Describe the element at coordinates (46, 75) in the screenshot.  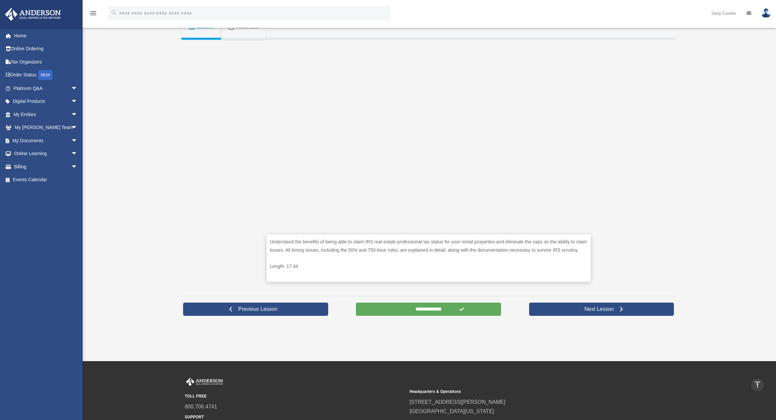
I see `a: Order StatusNEW` at that location.